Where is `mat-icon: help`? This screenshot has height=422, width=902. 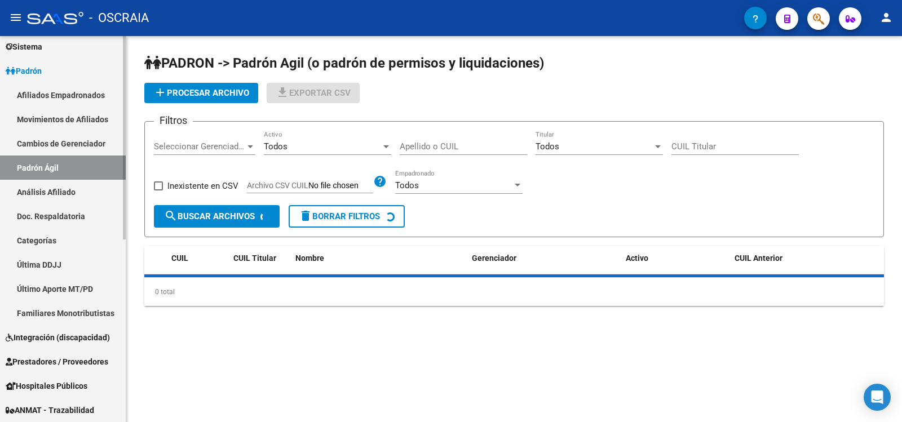
mat-icon: help is located at coordinates (380, 181).